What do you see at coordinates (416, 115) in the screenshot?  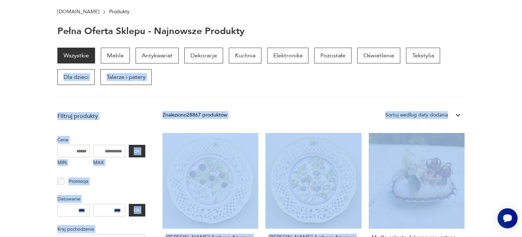 I see `div: Sortuj według daty dodania` at bounding box center [416, 115].